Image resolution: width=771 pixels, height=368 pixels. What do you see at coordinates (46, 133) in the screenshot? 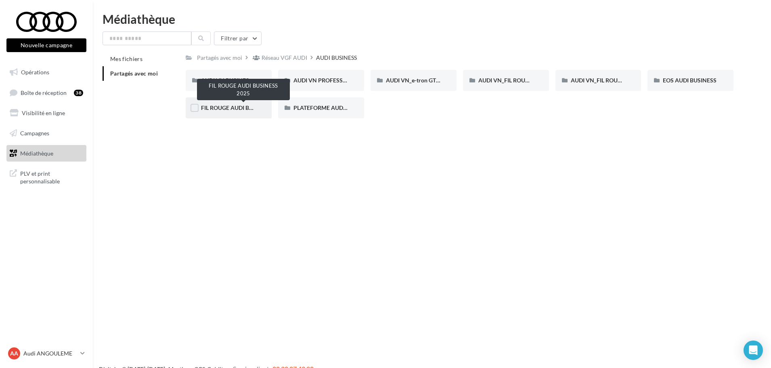
I see `a: Campagnes` at bounding box center [46, 133].